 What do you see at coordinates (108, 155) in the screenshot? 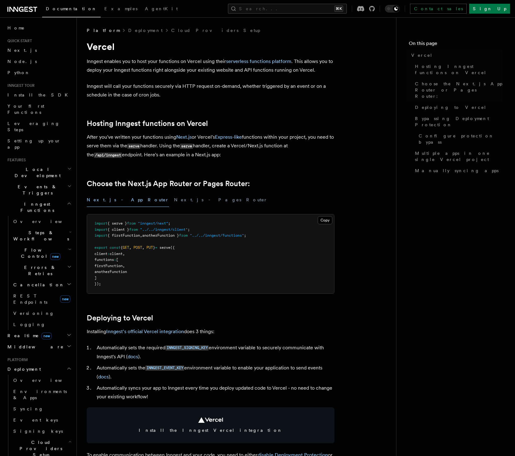
I see `code: /api/inngest` at bounding box center [108, 155].